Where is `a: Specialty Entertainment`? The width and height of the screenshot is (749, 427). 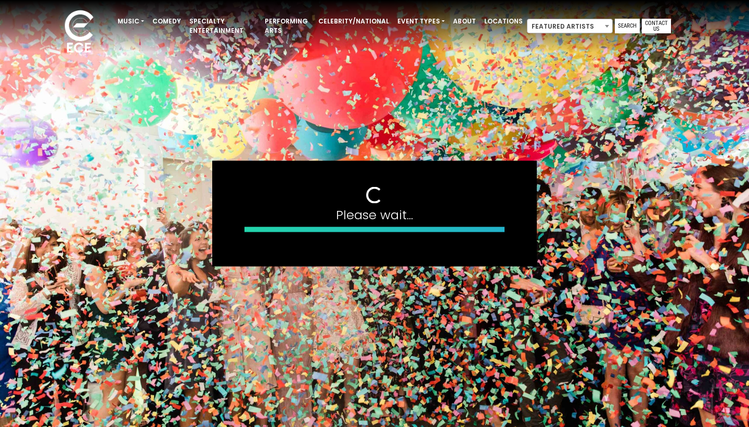
a: Specialty Entertainment is located at coordinates (223, 26).